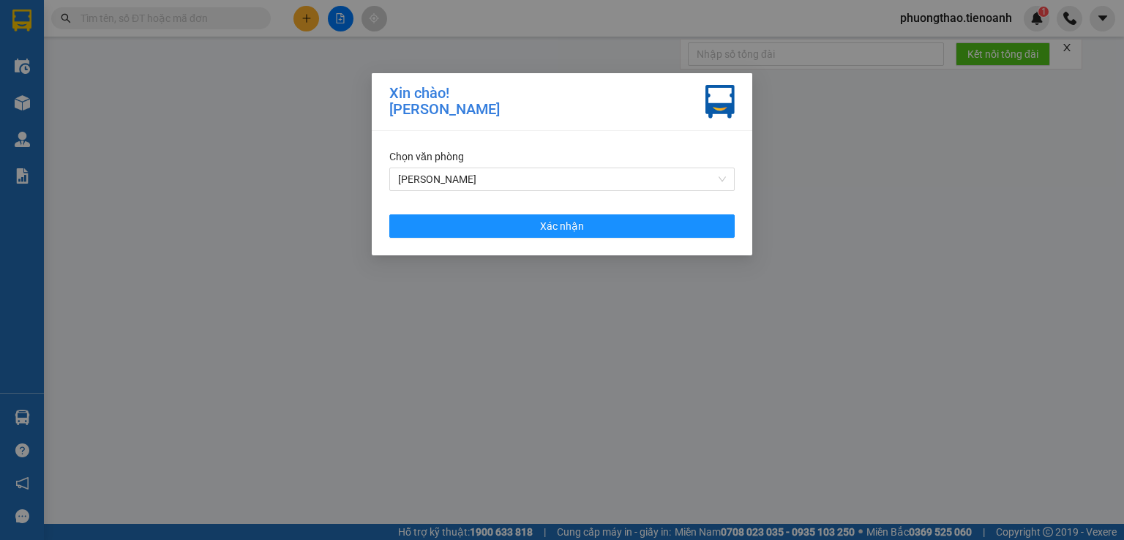 This screenshot has height=540, width=1124. What do you see at coordinates (562, 226) in the screenshot?
I see `span: Xác nhận` at bounding box center [562, 226].